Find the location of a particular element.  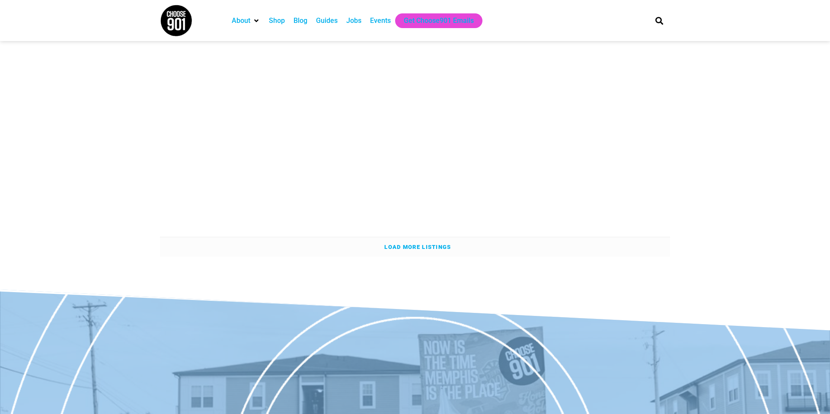

div: Blog is located at coordinates (300, 21).